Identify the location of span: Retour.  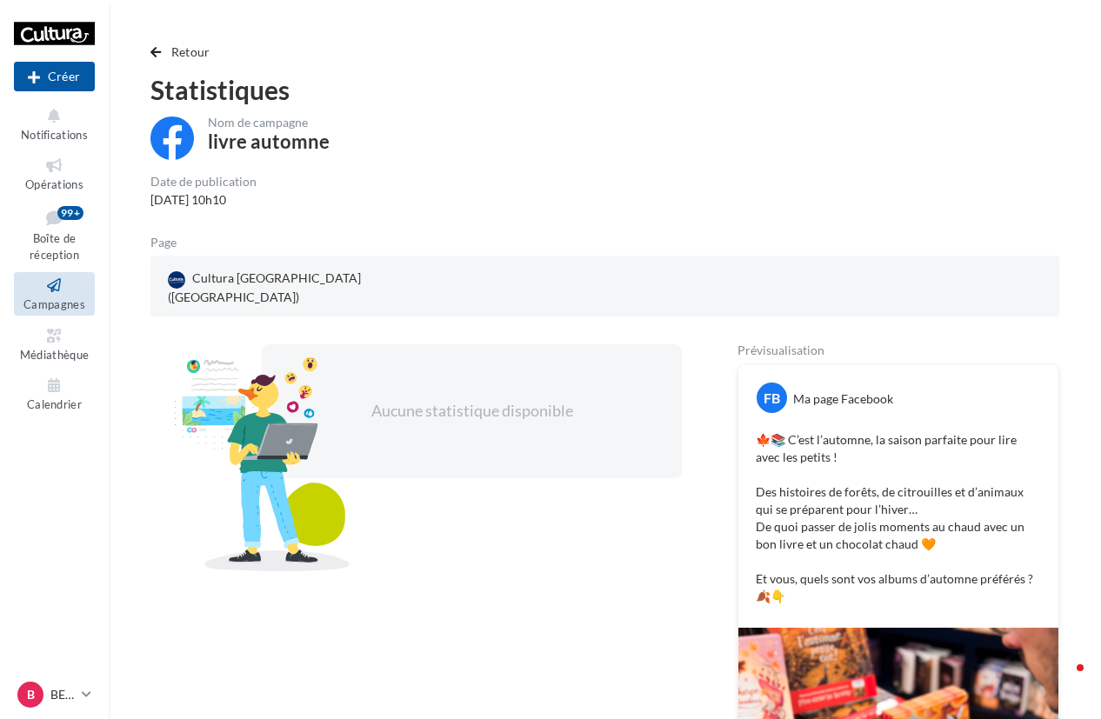
(190, 51).